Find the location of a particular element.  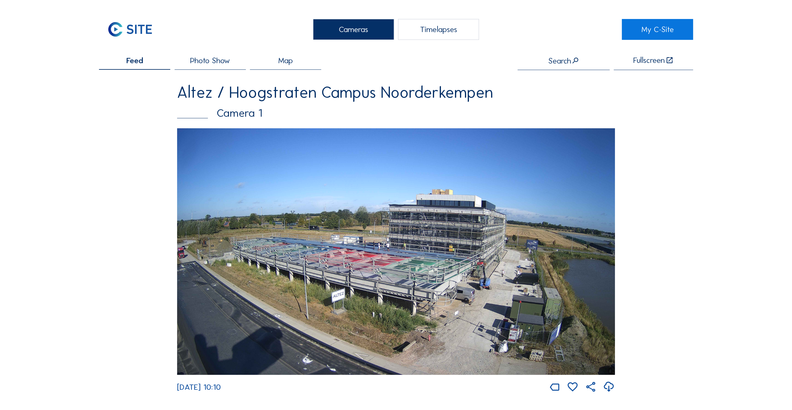

div: Camera 1 is located at coordinates (396, 113).